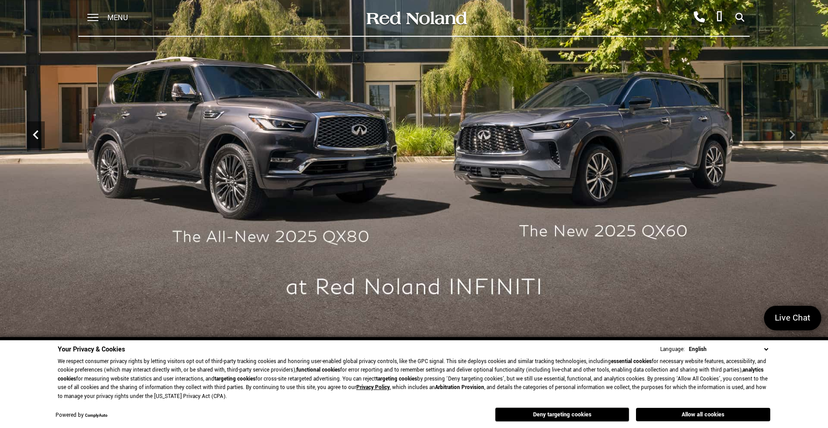 The height and width of the screenshot is (428, 828). I want to click on strong: functional cookies, so click(318, 370).